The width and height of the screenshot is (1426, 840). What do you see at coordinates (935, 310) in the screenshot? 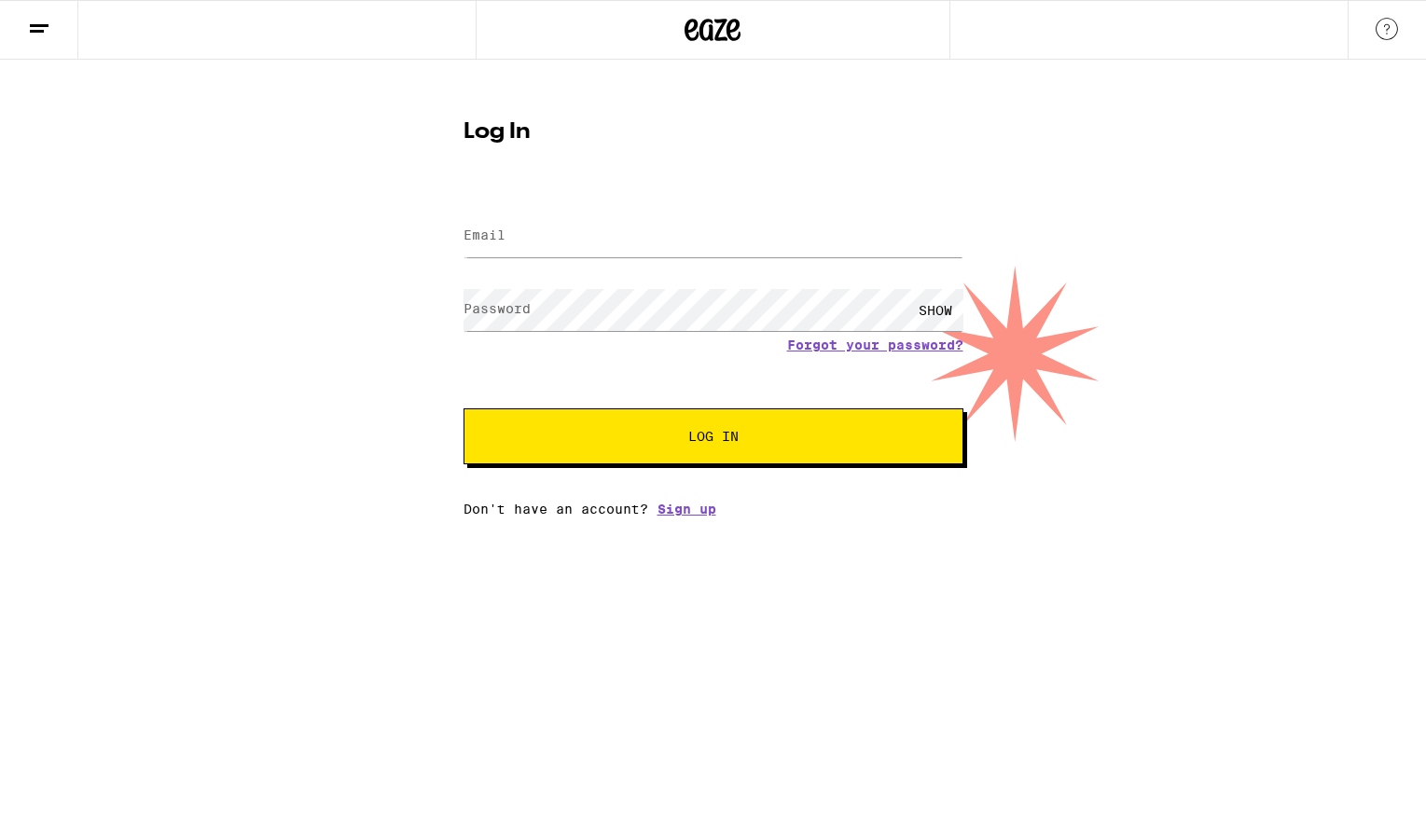
I see `div: SHOW` at bounding box center [935, 310].